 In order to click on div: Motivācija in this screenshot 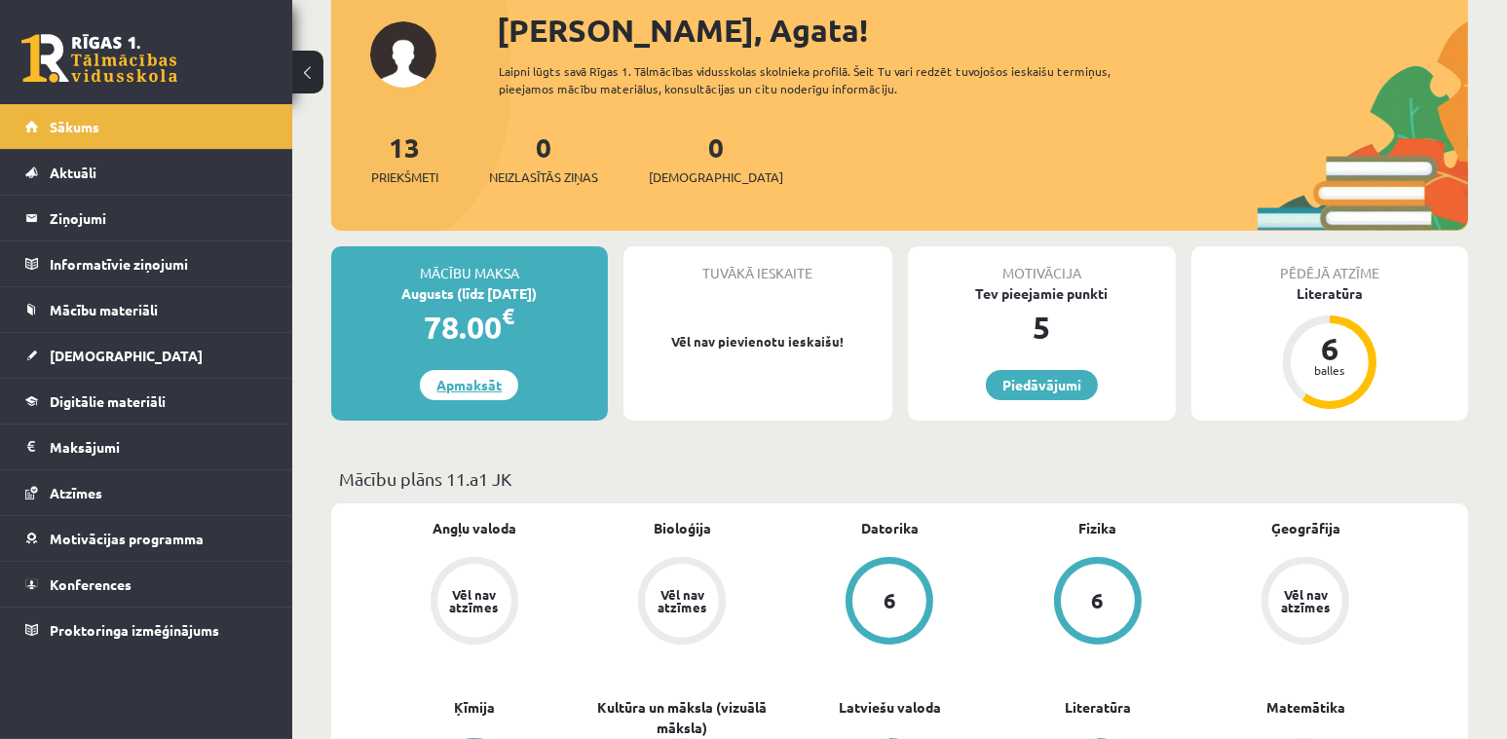, I will do `click(1042, 265)`.